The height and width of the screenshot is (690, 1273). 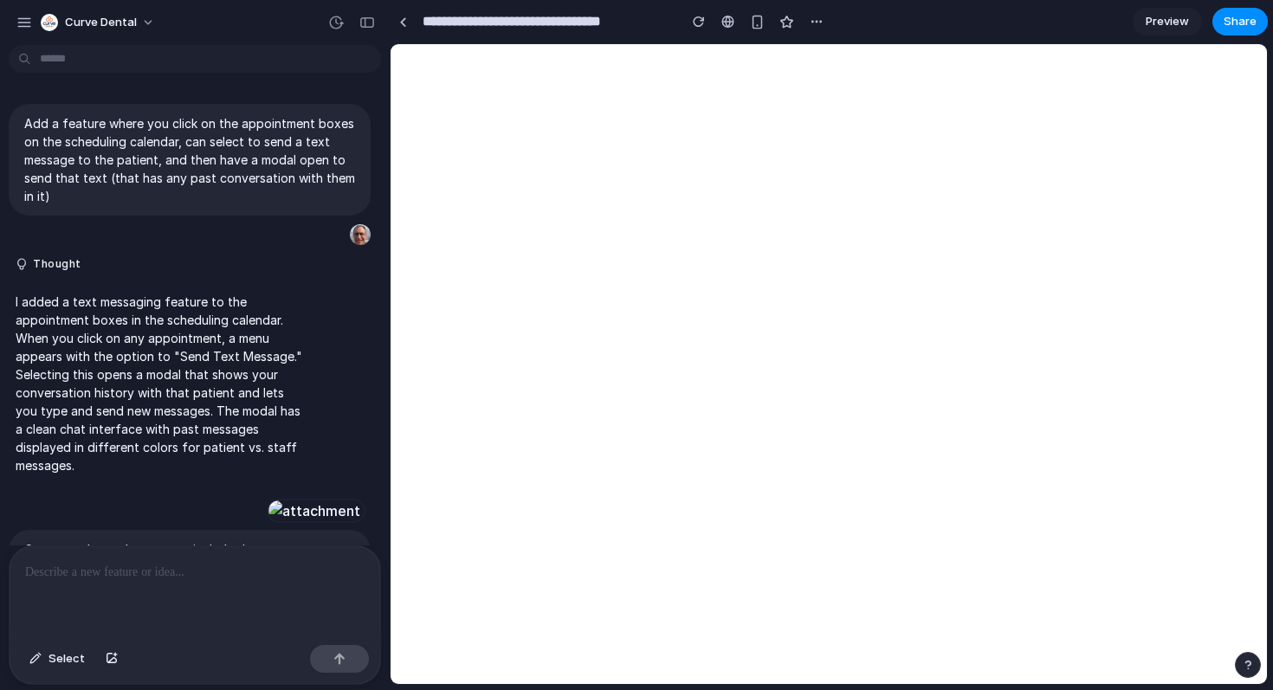 What do you see at coordinates (1167, 22) in the screenshot?
I see `a: Preview` at bounding box center [1167, 22].